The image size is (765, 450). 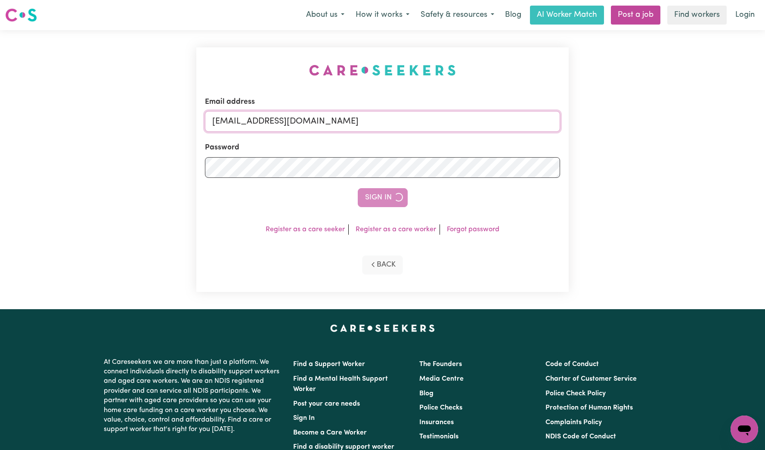 What do you see at coordinates (576, 394) in the screenshot?
I see `a: Police Check Policy` at bounding box center [576, 394].